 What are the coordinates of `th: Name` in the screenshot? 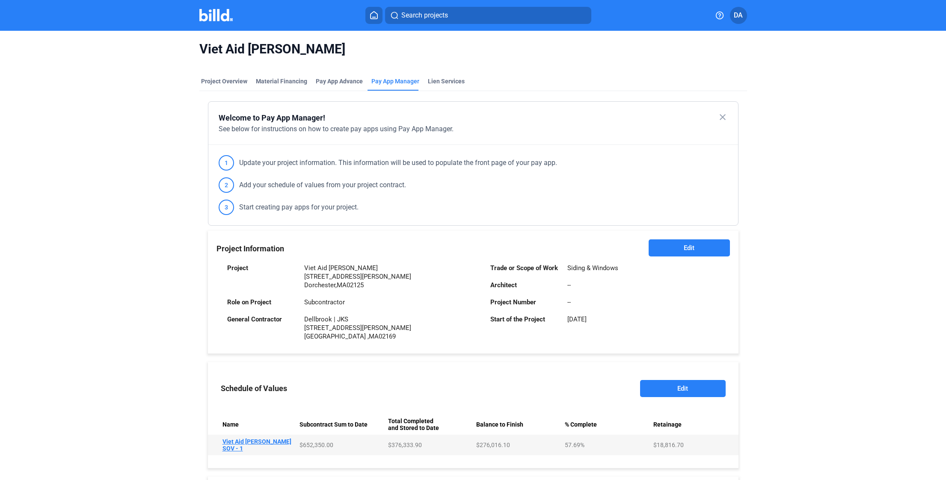 It's located at (252, 425).